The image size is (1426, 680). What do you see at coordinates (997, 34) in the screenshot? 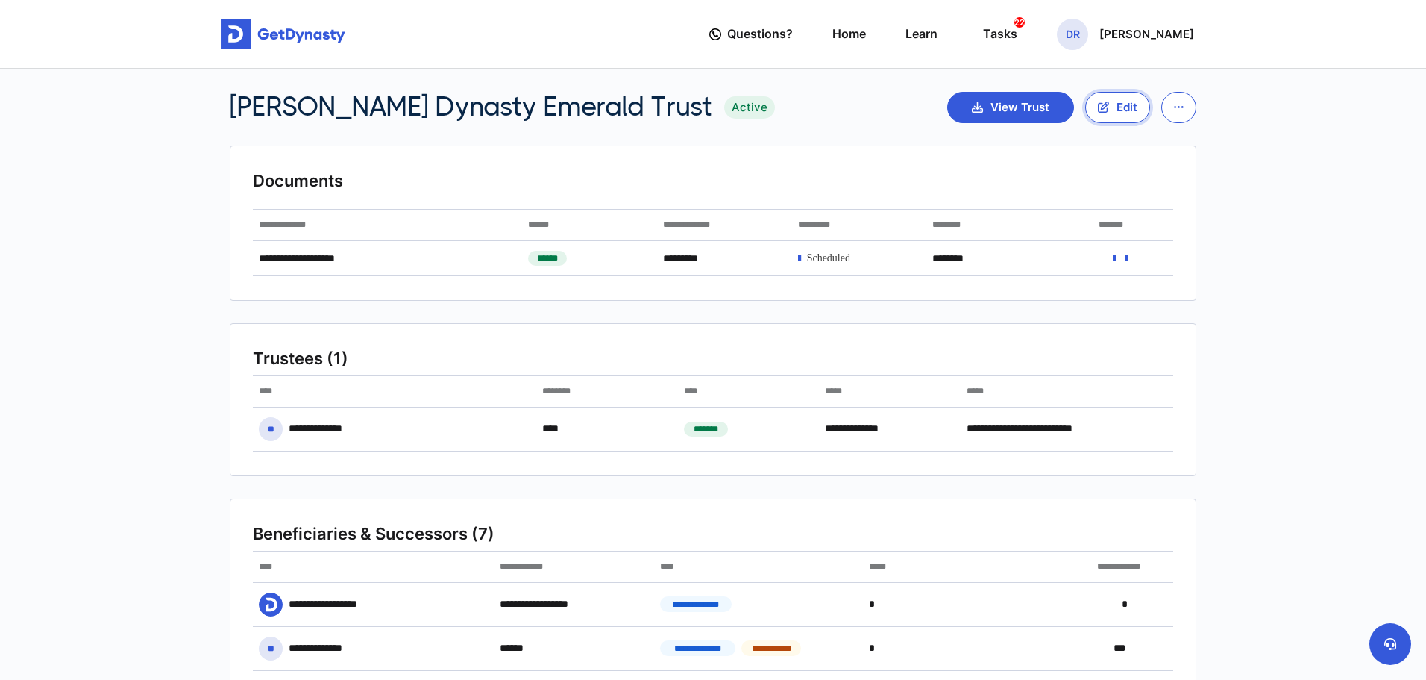
I see `a: Tasks22` at bounding box center [997, 34].